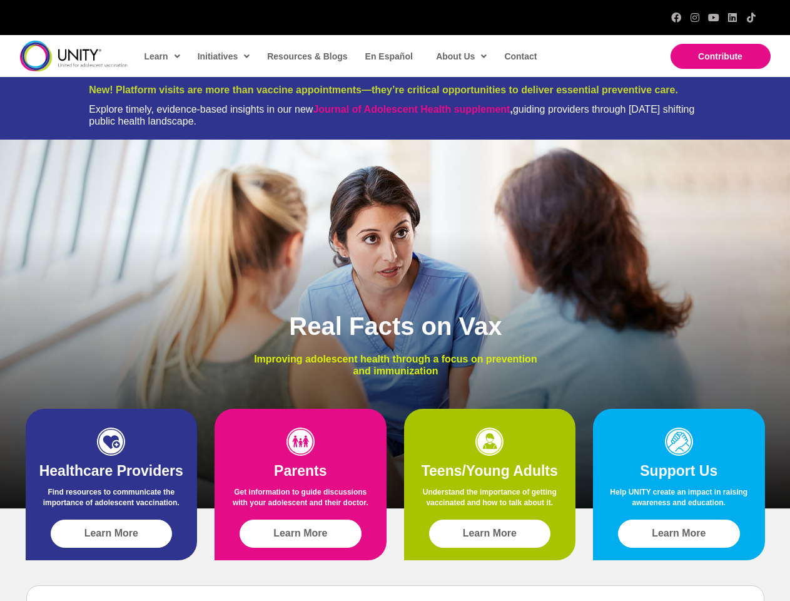 The width and height of the screenshot is (790, 601). What do you see at coordinates (521, 56) in the screenshot?
I see `span: Contact` at bounding box center [521, 56].